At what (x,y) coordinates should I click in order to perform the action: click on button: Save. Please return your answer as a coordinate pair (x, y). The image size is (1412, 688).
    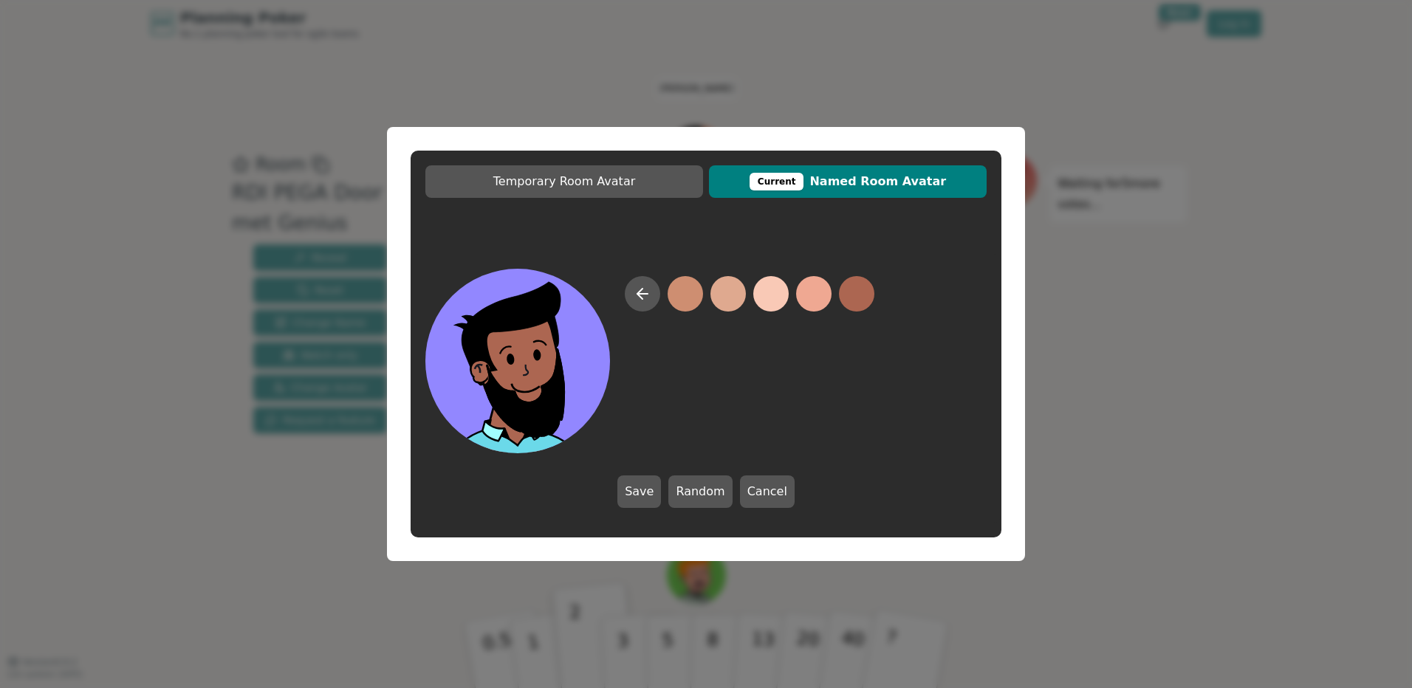
    Looking at the image, I should click on (639, 492).